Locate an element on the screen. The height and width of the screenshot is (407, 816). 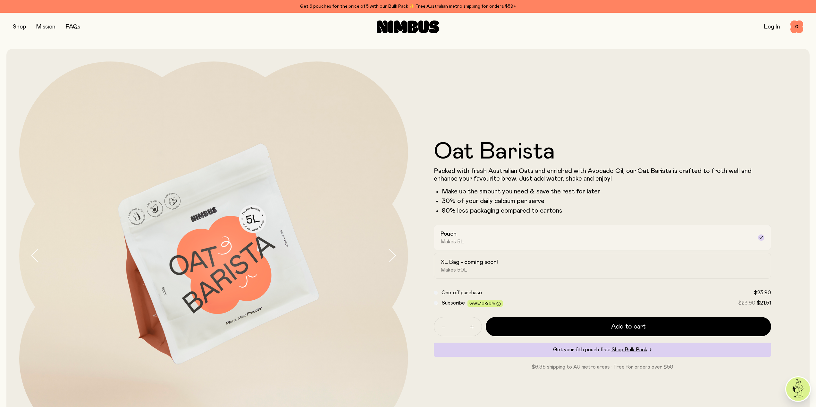
li: 90% less packaging compared to cartons is located at coordinates (607, 211).